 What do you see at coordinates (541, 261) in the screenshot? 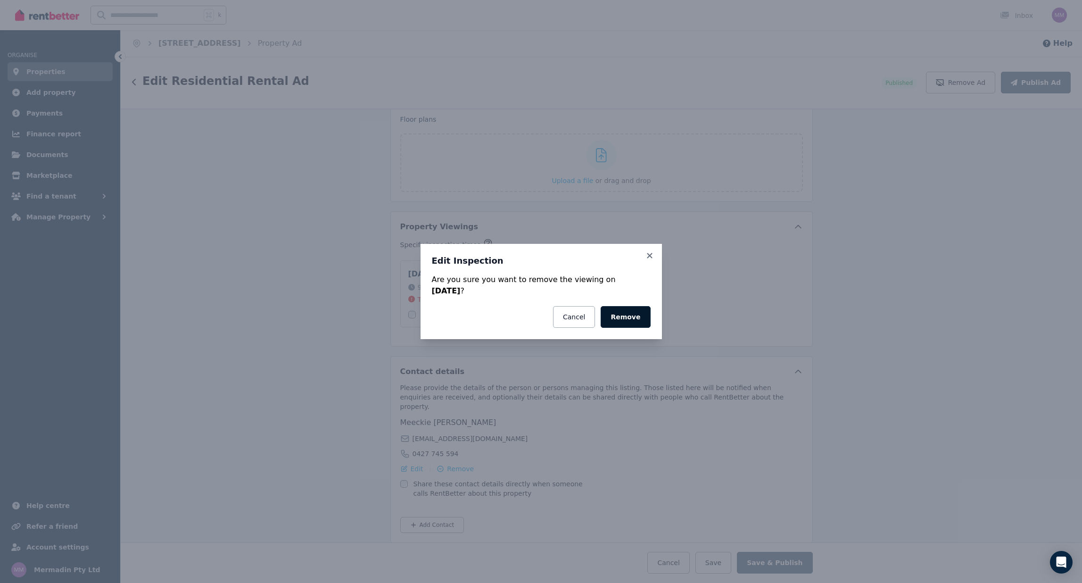
I see `h3: Edit Inspection` at bounding box center [541, 261].